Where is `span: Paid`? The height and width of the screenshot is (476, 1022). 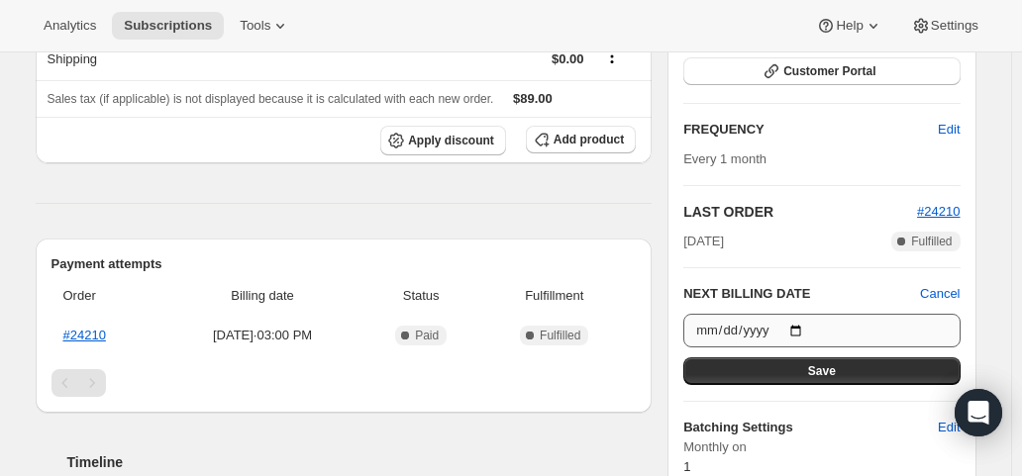
span: Paid is located at coordinates (427, 336).